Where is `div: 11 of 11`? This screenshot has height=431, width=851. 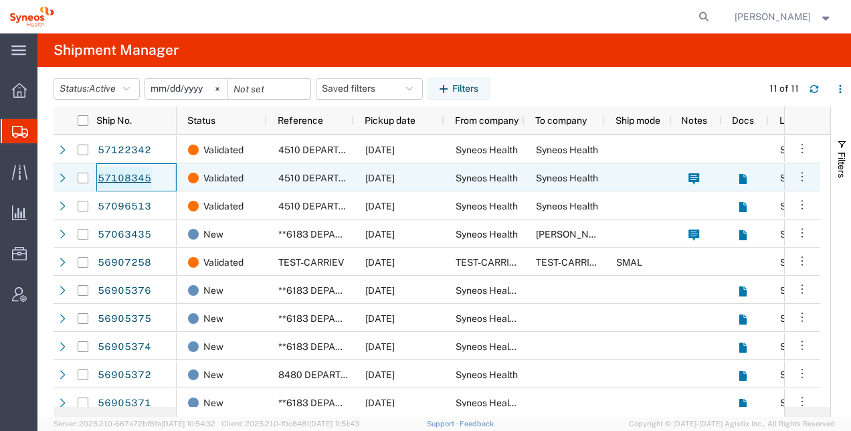 div: 11 of 11 is located at coordinates (784, 88).